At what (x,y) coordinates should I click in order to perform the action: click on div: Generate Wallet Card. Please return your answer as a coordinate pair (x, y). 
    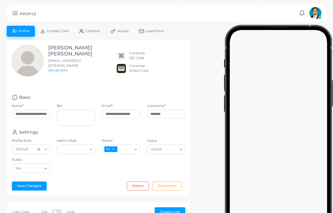
    Looking at the image, I should click on (138, 68).